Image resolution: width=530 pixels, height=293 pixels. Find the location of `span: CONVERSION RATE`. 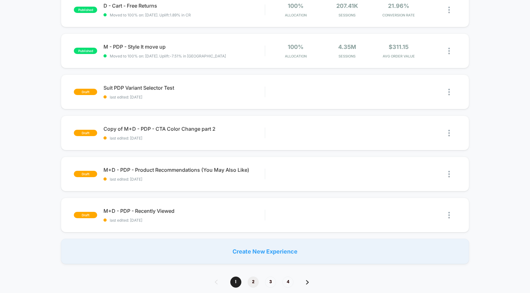

span: CONVERSION RATE is located at coordinates (399, 15).